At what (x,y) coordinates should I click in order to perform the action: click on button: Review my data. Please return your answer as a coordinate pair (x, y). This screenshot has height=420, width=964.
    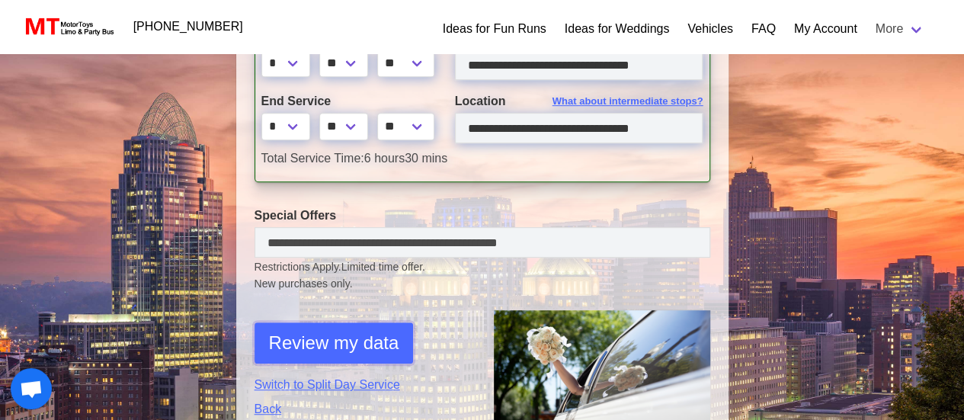
    Looking at the image, I should click on (334, 343).